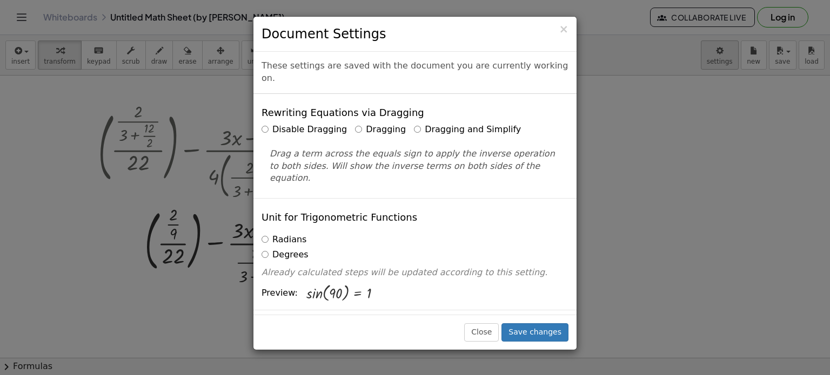  Describe the element at coordinates (304, 130) in the screenshot. I see `label: Disable Dragging` at that location.